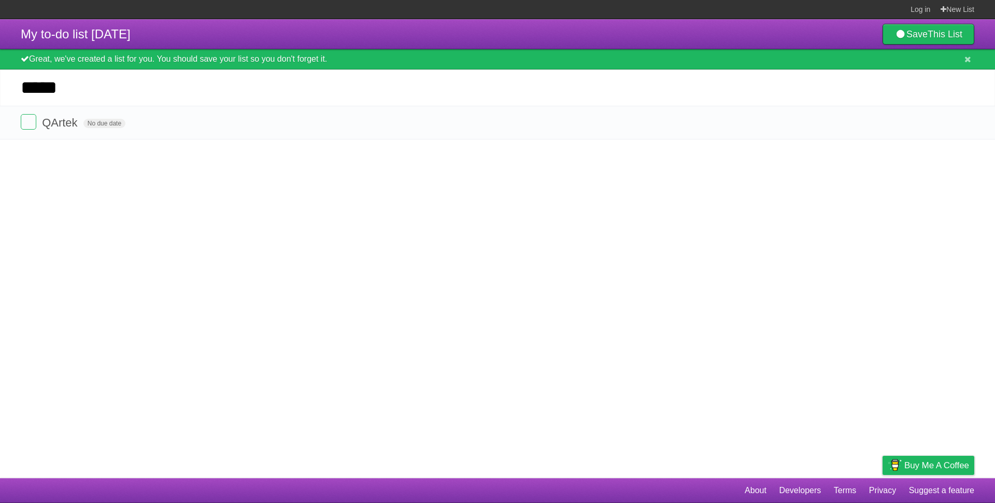 This screenshot has height=503, width=995. What do you see at coordinates (944, 34) in the screenshot?
I see `b: This List` at bounding box center [944, 34].